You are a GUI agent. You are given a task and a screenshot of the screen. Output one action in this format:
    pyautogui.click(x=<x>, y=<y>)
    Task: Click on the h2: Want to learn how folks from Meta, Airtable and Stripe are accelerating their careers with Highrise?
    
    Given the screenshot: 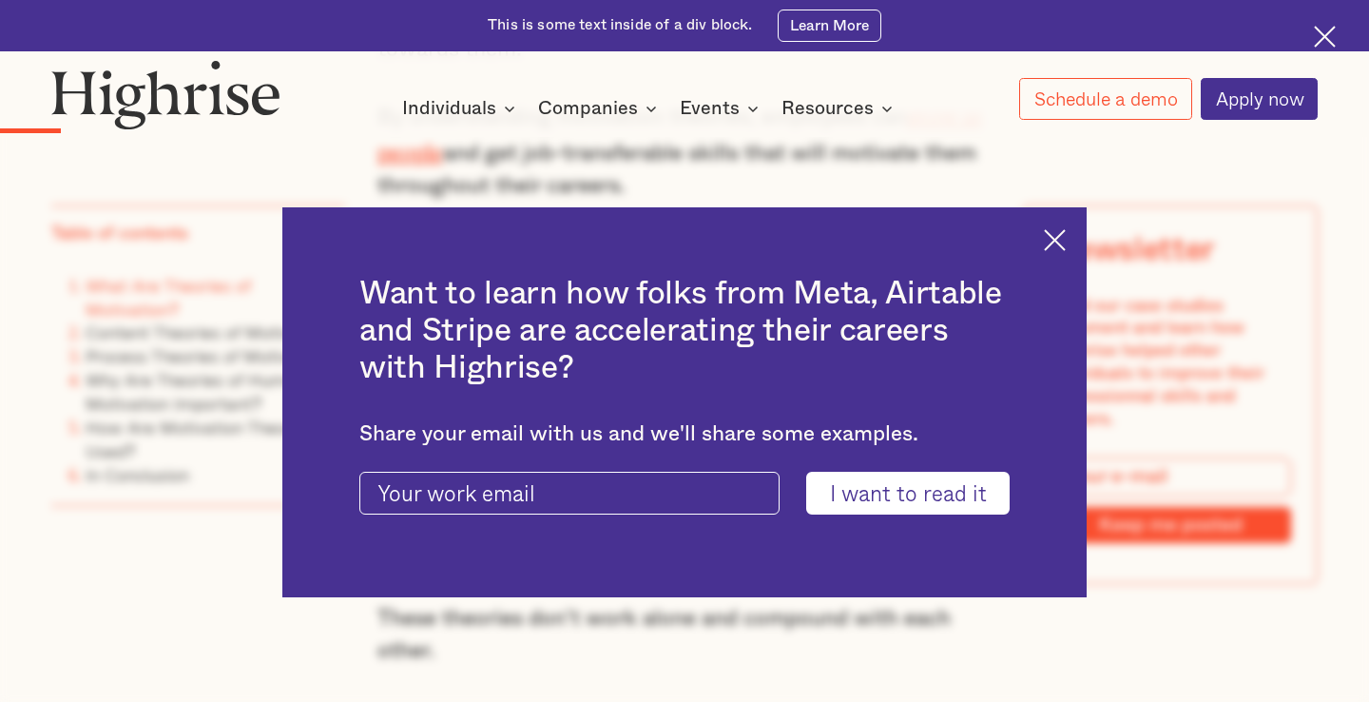 What is the action you would take?
    pyautogui.click(x=685, y=331)
    